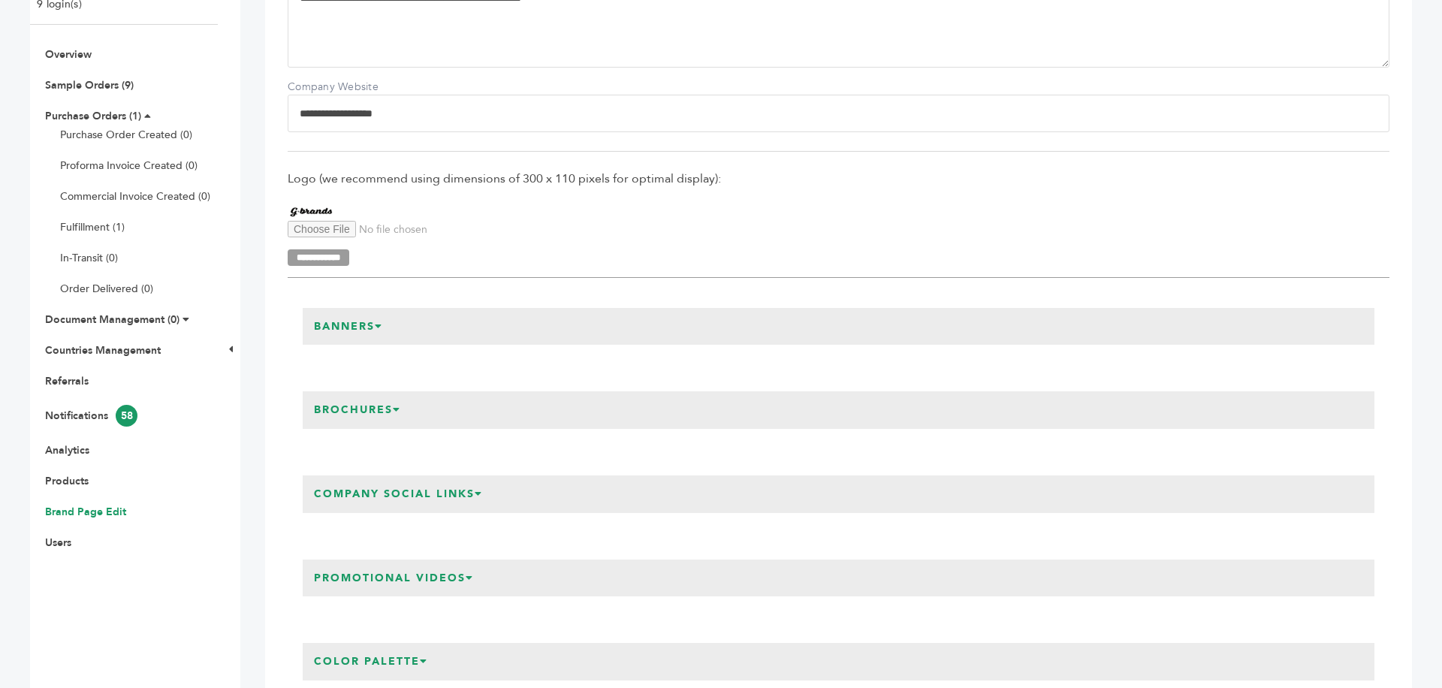  What do you see at coordinates (58, 542) in the screenshot?
I see `a: Users` at bounding box center [58, 542].